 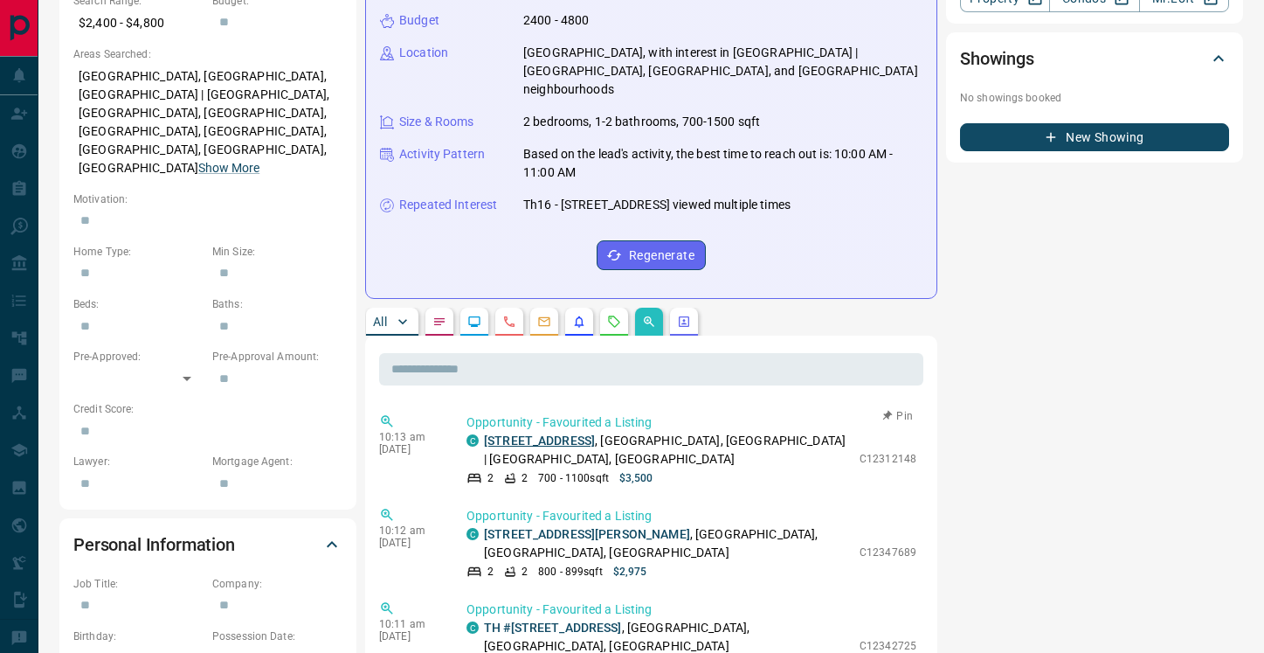 What do you see at coordinates (636, 478) in the screenshot?
I see `p: $3,500` at bounding box center [636, 478].